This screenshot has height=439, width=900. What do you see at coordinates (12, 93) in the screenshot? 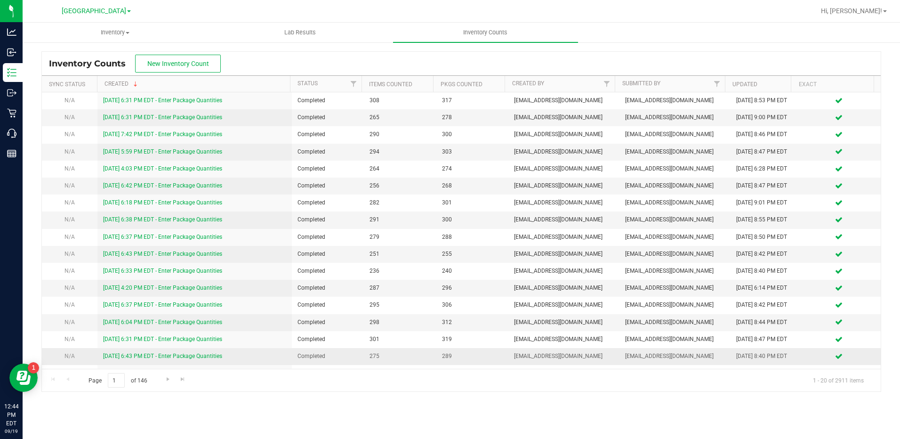
I see `inline-svg: Outbound` at bounding box center [12, 93].